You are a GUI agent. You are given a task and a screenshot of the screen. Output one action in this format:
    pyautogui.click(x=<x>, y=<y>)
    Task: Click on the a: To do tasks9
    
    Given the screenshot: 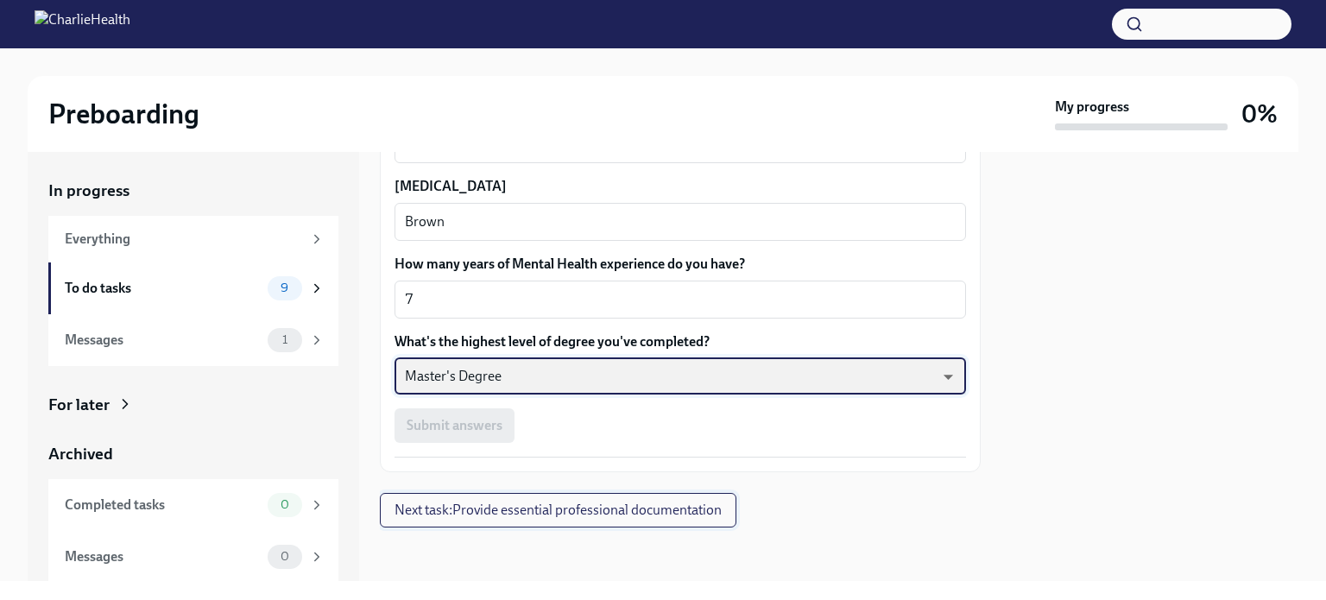 What is the action you would take?
    pyautogui.click(x=193, y=288)
    